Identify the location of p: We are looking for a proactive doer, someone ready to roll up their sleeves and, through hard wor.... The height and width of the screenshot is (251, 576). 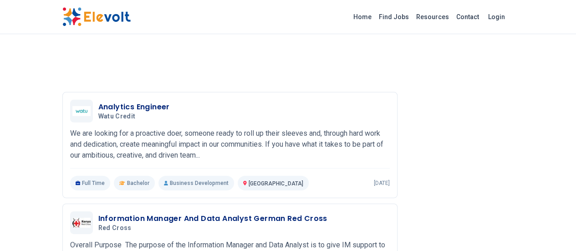
(230, 144).